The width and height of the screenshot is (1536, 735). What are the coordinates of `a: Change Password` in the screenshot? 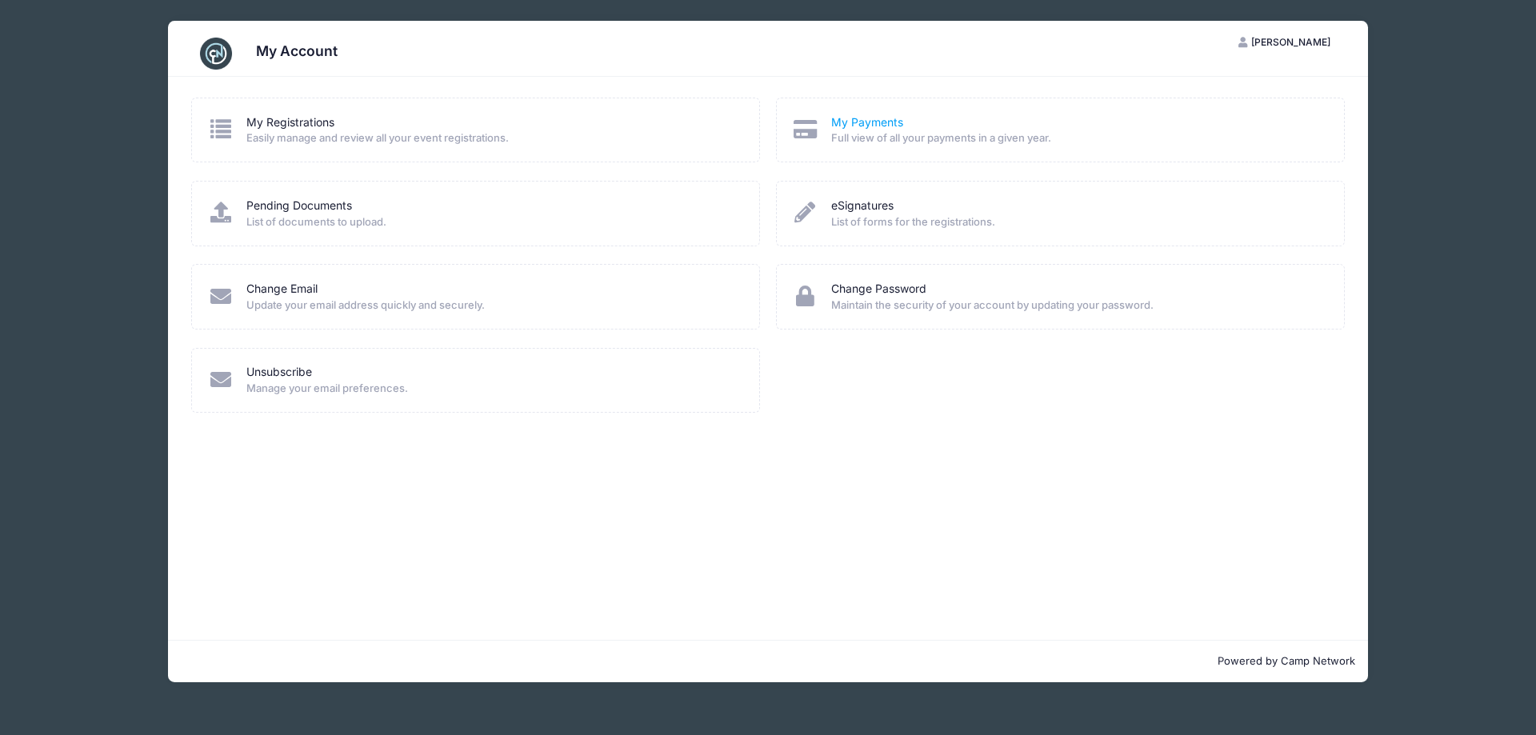 It's located at (878, 289).